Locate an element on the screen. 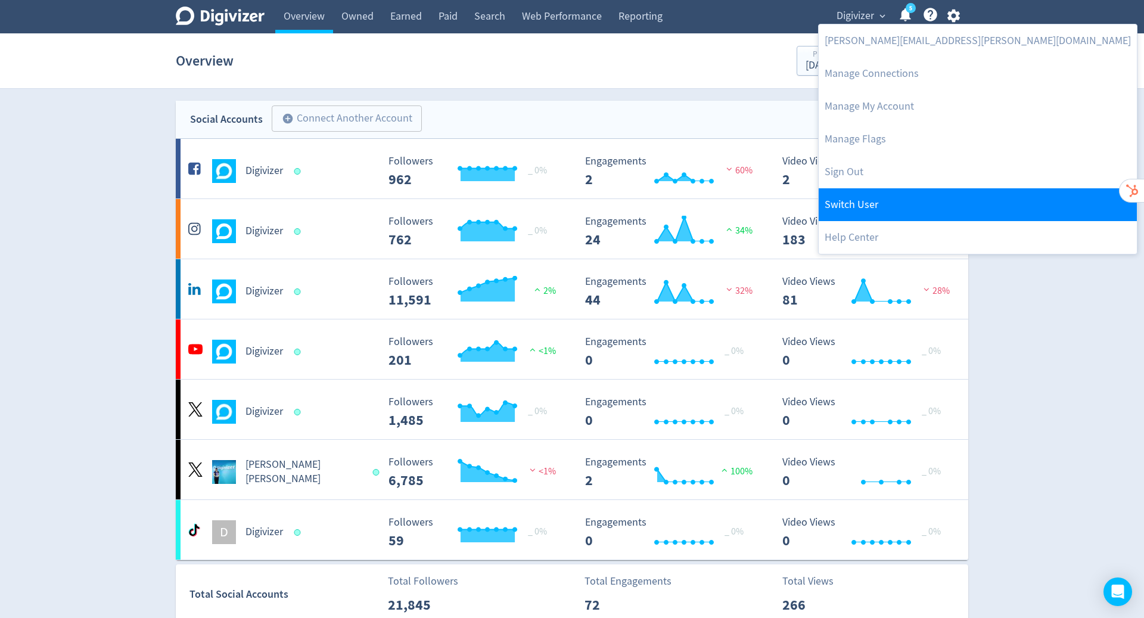 Image resolution: width=1144 pixels, height=618 pixels. a: Help Center is located at coordinates (978, 237).